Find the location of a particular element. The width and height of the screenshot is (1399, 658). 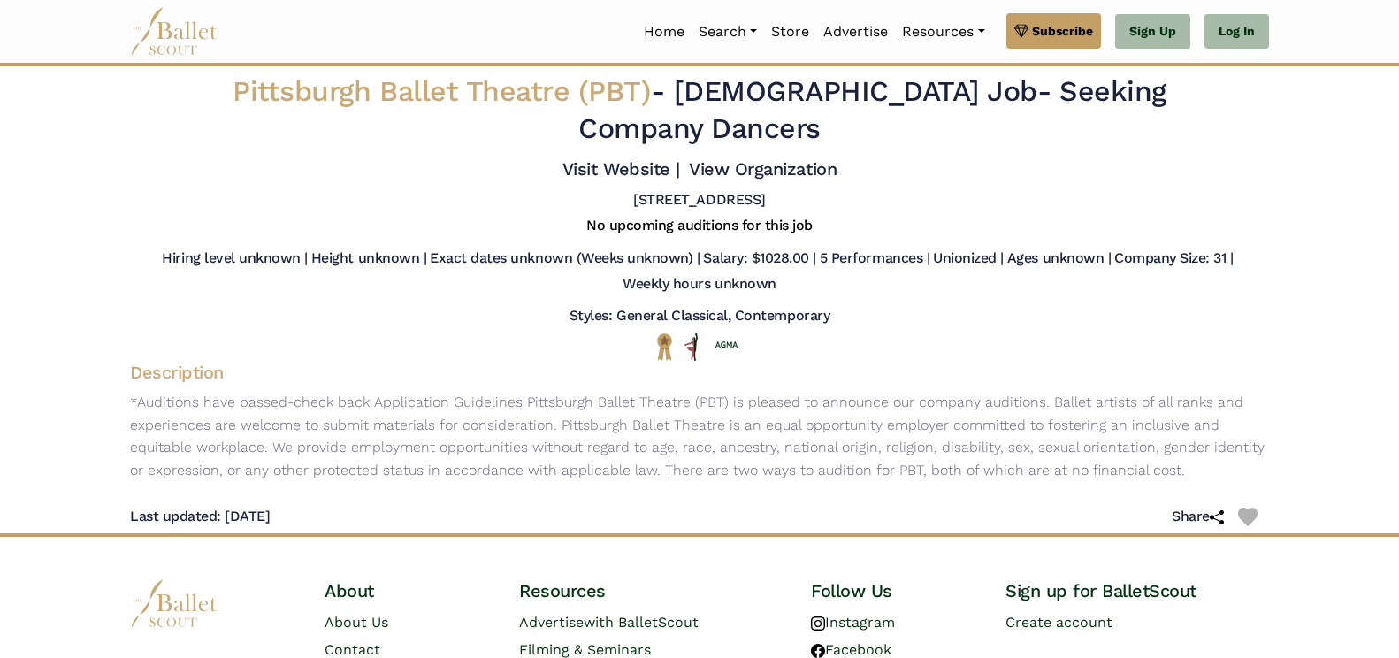

a: Contact is located at coordinates (352, 649).